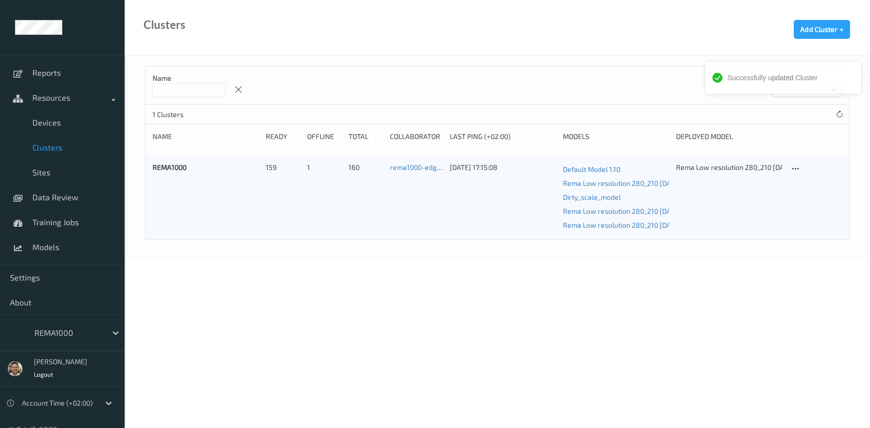 Image resolution: width=870 pixels, height=428 pixels. I want to click on div: 1, so click(324, 168).